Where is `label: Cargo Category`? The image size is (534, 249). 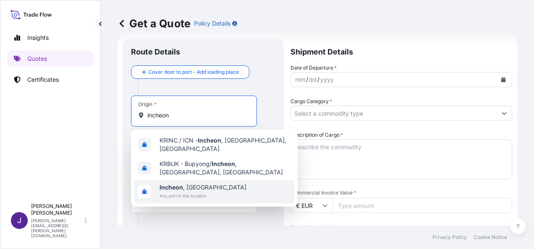
label: Cargo Category is located at coordinates (311, 102).